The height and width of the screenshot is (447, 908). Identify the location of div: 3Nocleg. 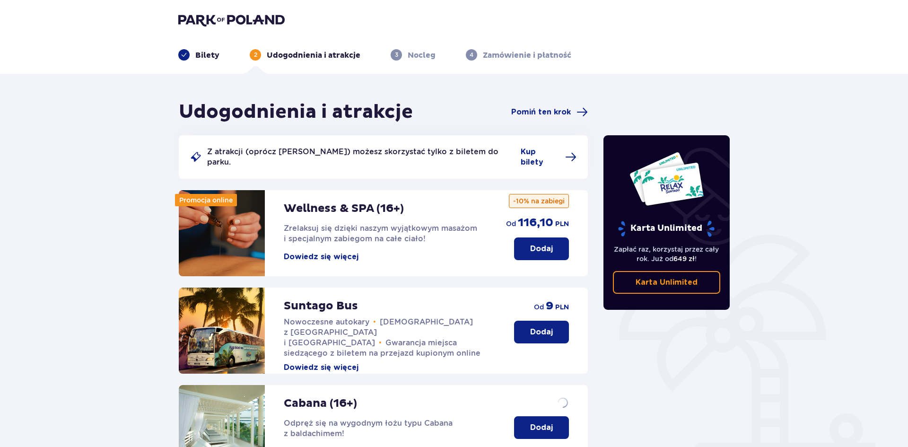
(413, 55).